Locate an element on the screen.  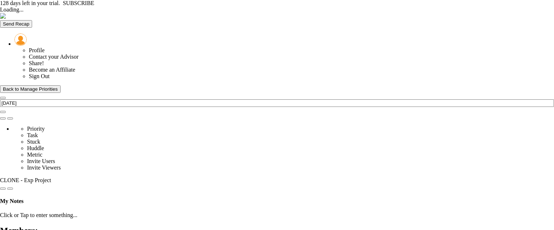
span: Huddle is located at coordinates (35, 148).